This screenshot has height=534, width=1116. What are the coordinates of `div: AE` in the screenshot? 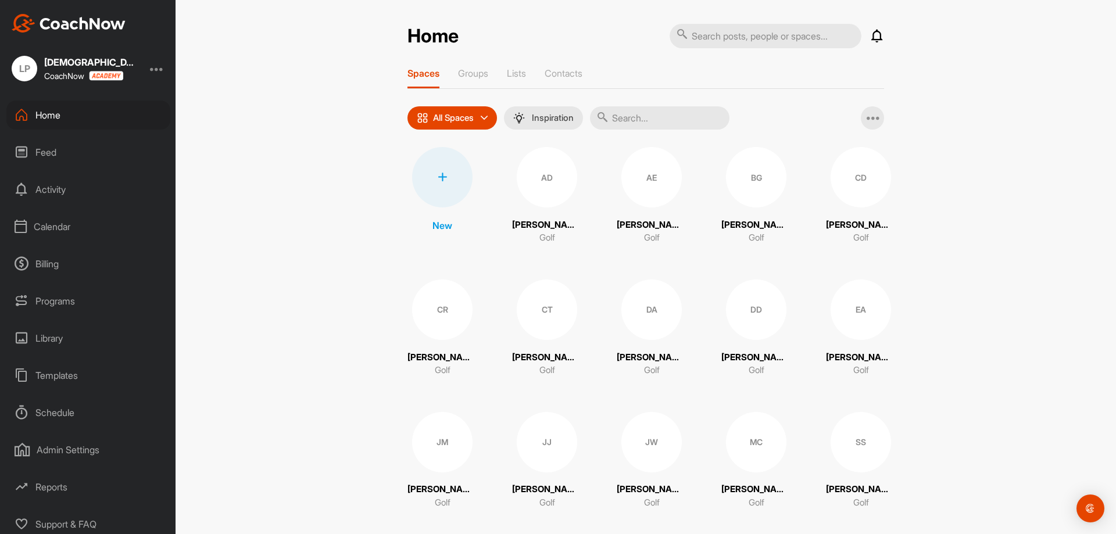 It's located at (652, 177).